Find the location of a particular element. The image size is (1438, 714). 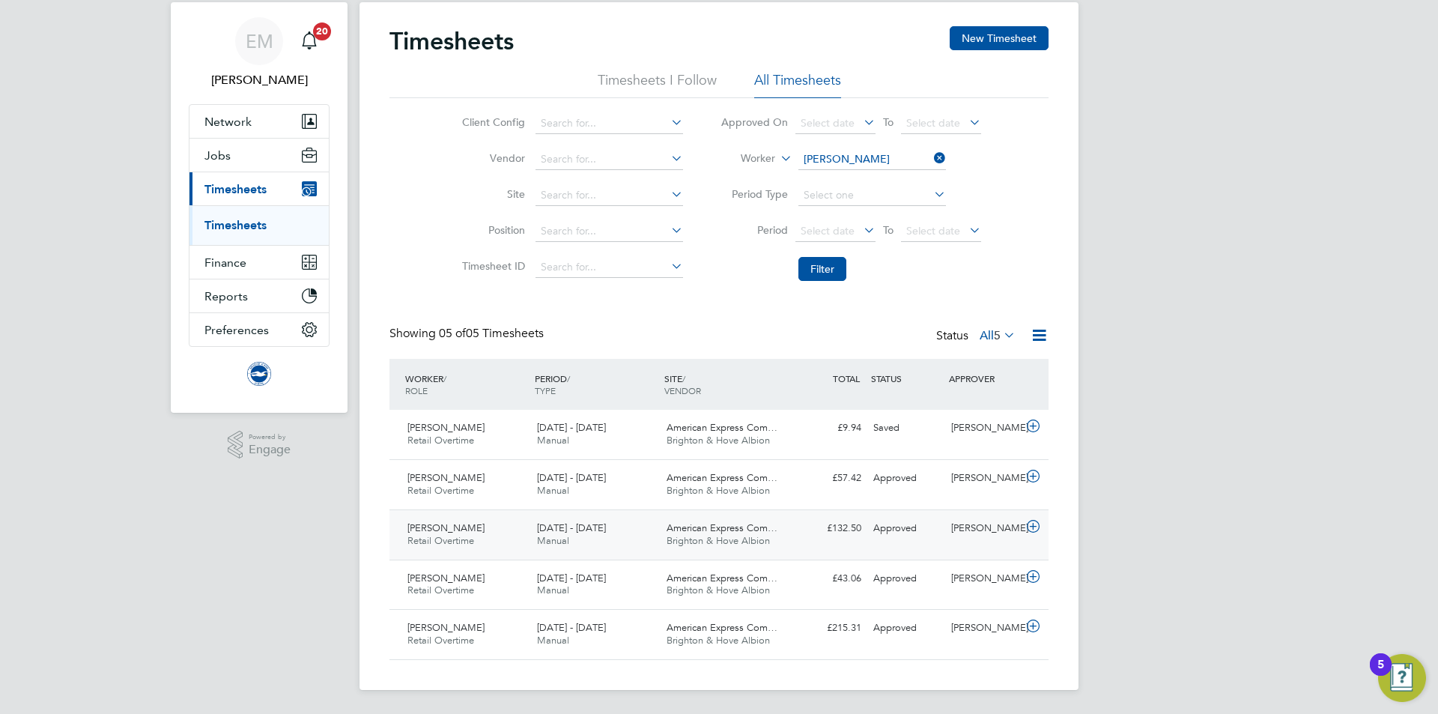

nav: Main navigation is located at coordinates (259, 207).